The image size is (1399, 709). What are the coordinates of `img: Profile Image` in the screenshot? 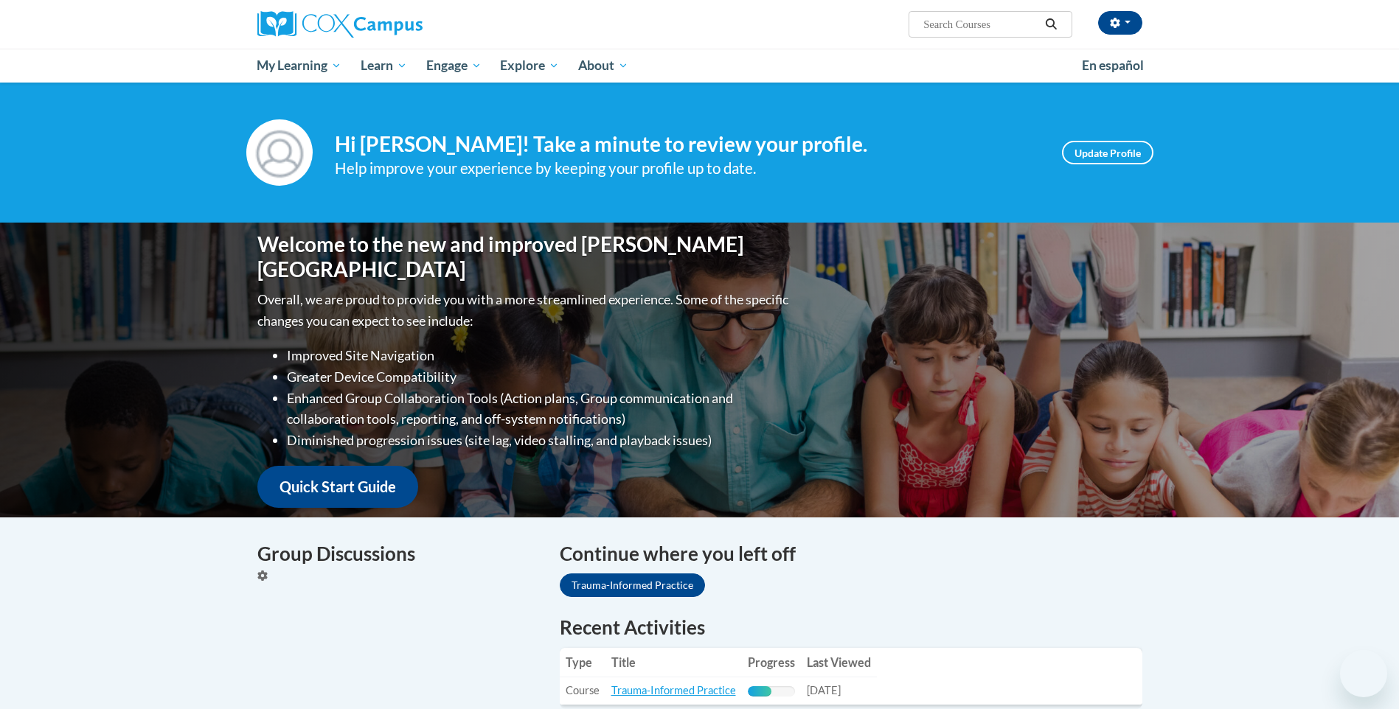 It's located at (280, 153).